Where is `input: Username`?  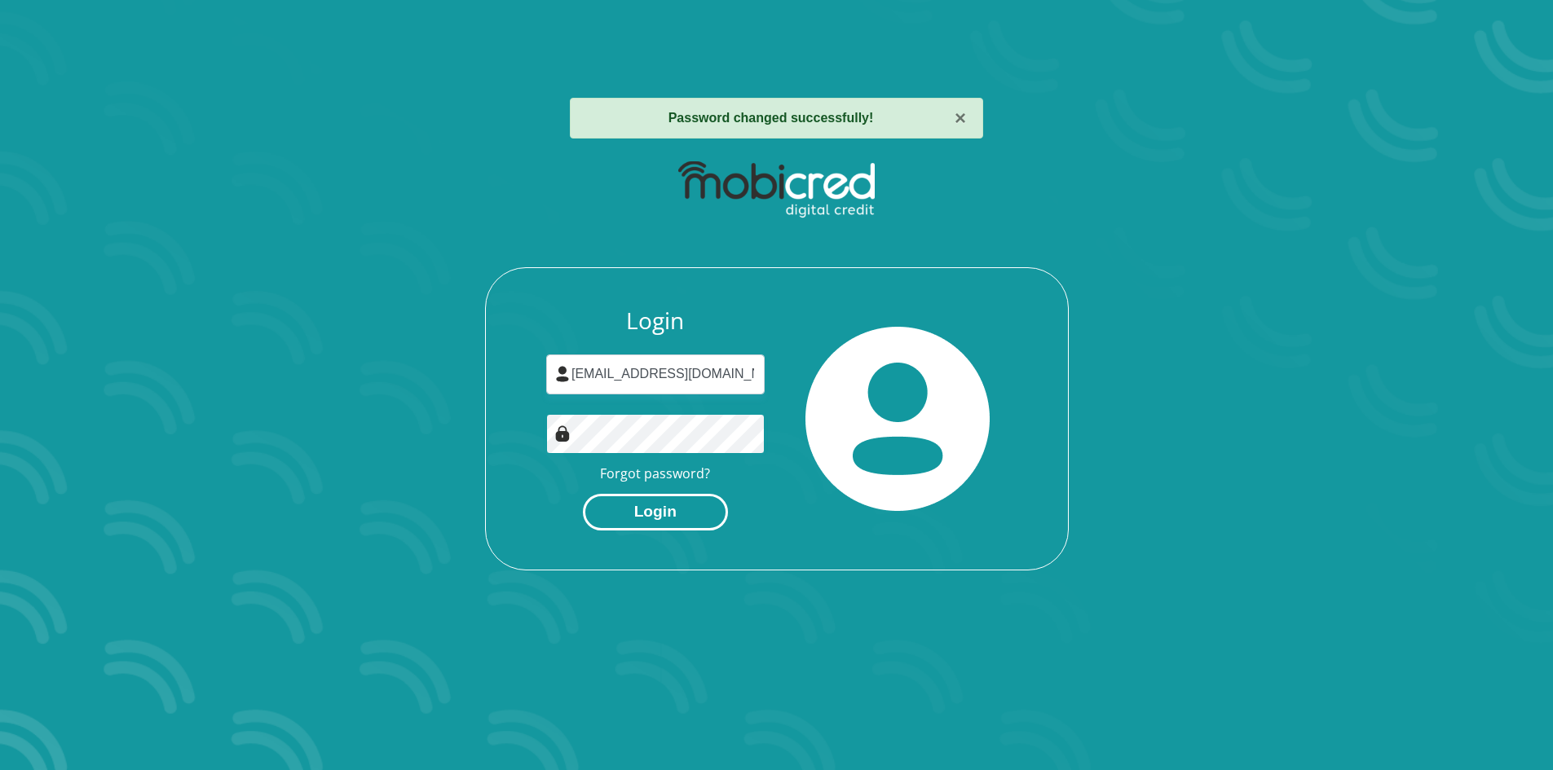
input: Username is located at coordinates (655, 374).